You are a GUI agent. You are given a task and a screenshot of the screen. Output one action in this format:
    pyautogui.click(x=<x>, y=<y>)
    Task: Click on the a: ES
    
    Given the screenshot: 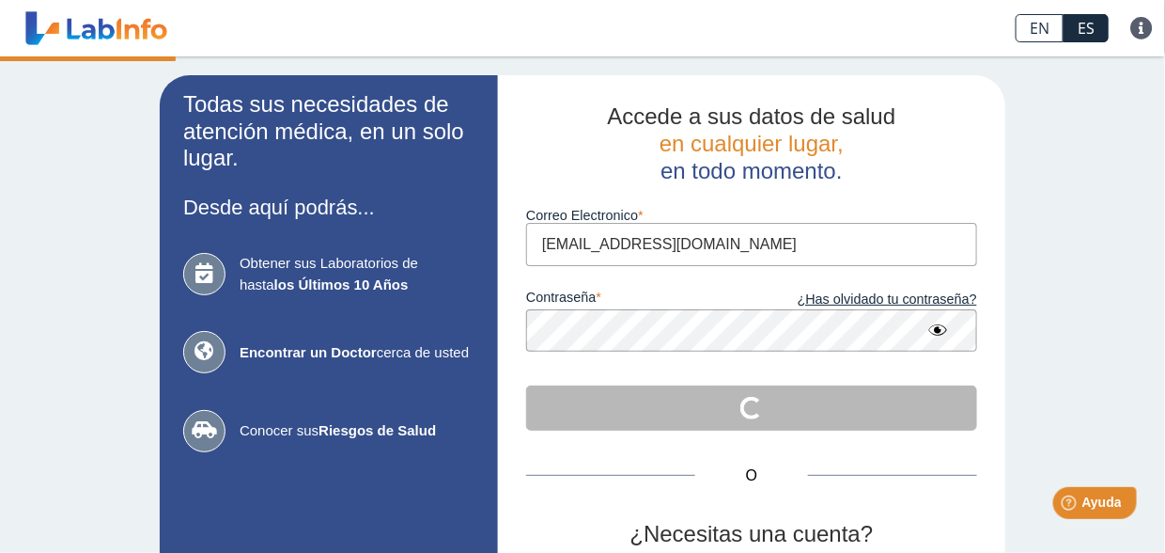 What is the action you would take?
    pyautogui.click(x=1086, y=28)
    